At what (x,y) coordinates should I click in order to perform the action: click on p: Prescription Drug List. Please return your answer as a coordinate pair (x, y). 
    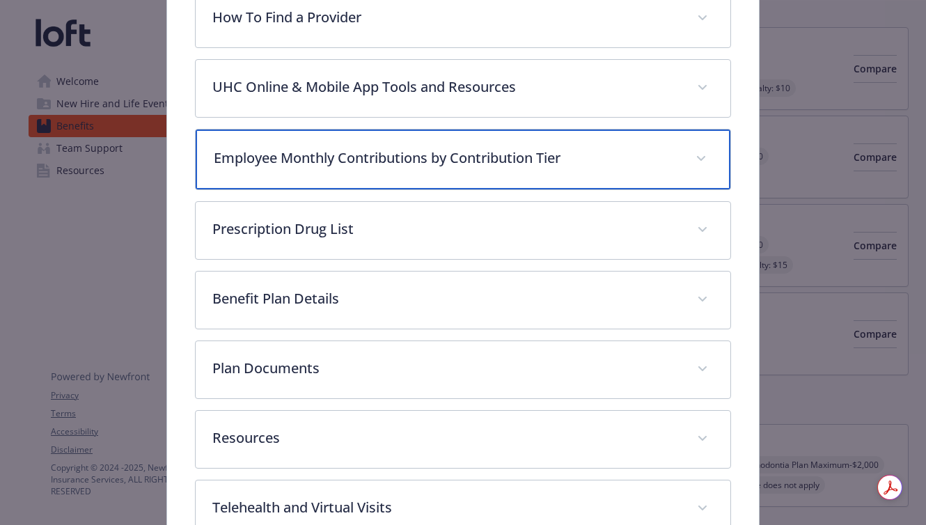
    Looking at the image, I should click on (445, 229).